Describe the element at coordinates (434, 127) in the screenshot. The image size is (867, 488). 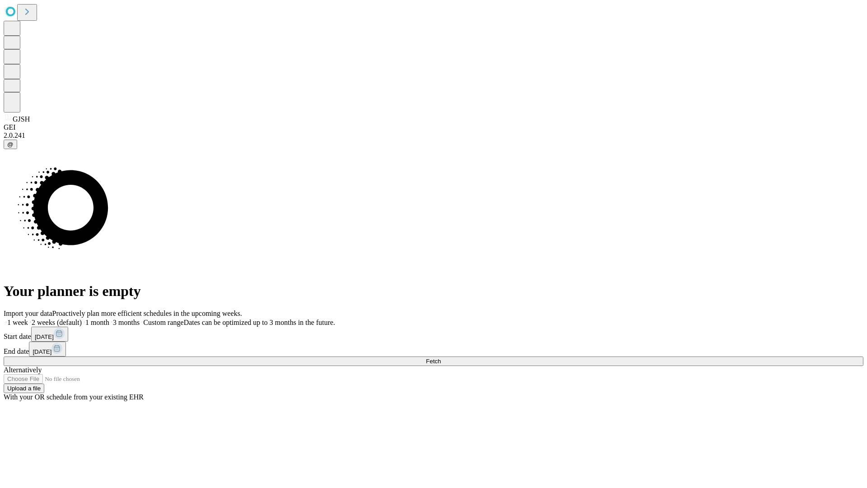
I see `div: GEI` at that location.